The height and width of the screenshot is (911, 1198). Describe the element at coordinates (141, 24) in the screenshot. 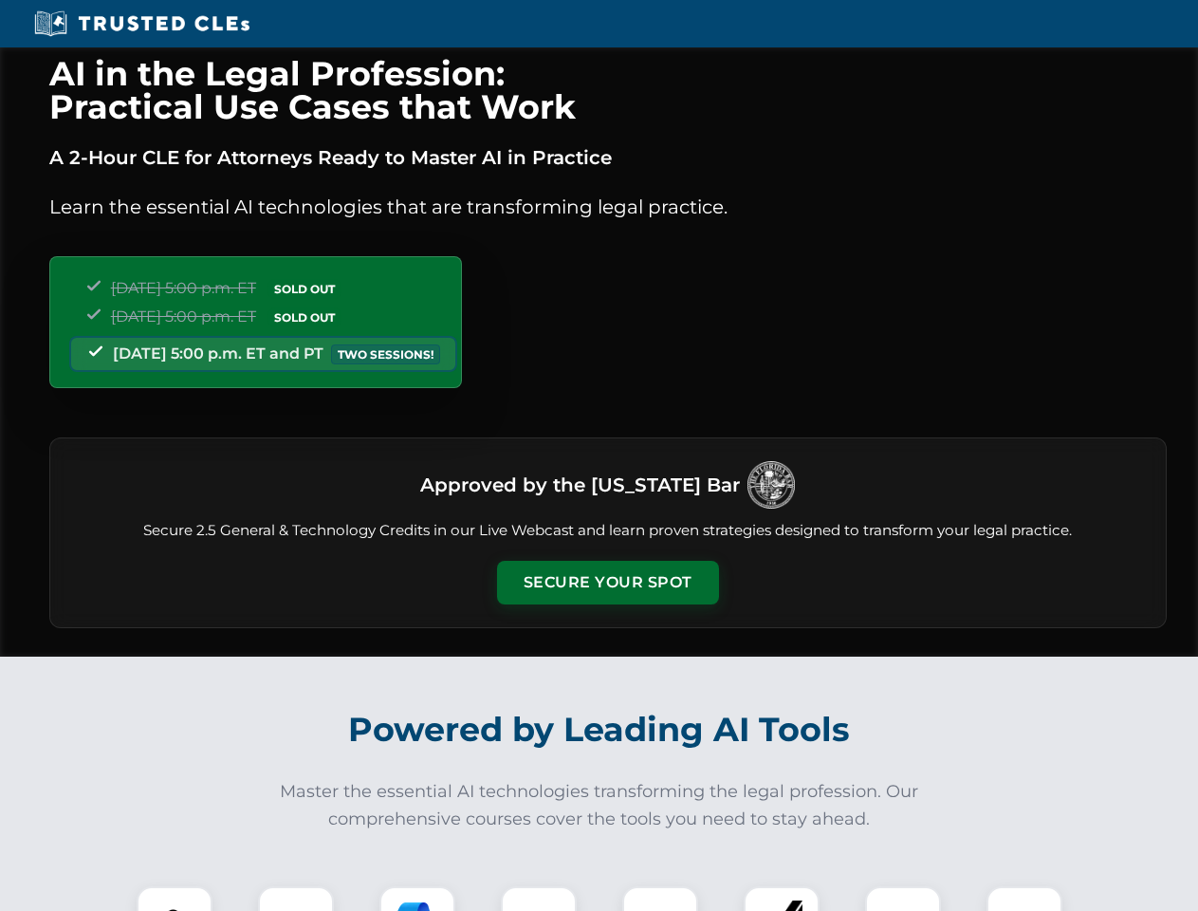

I see `img: Trusted CLEs` at that location.